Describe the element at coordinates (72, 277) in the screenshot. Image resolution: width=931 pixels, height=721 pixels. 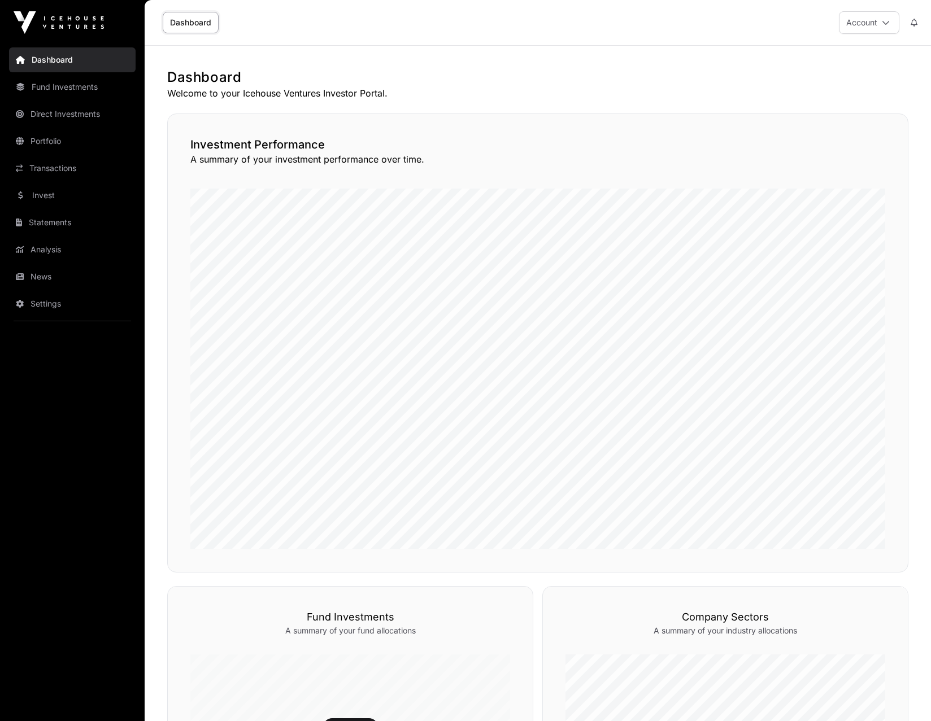
I see `a: News` at that location.